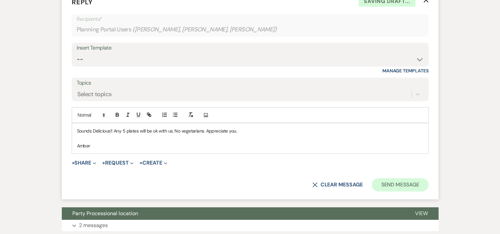 The width and height of the screenshot is (500, 234). I want to click on button: Request, so click(118, 163).